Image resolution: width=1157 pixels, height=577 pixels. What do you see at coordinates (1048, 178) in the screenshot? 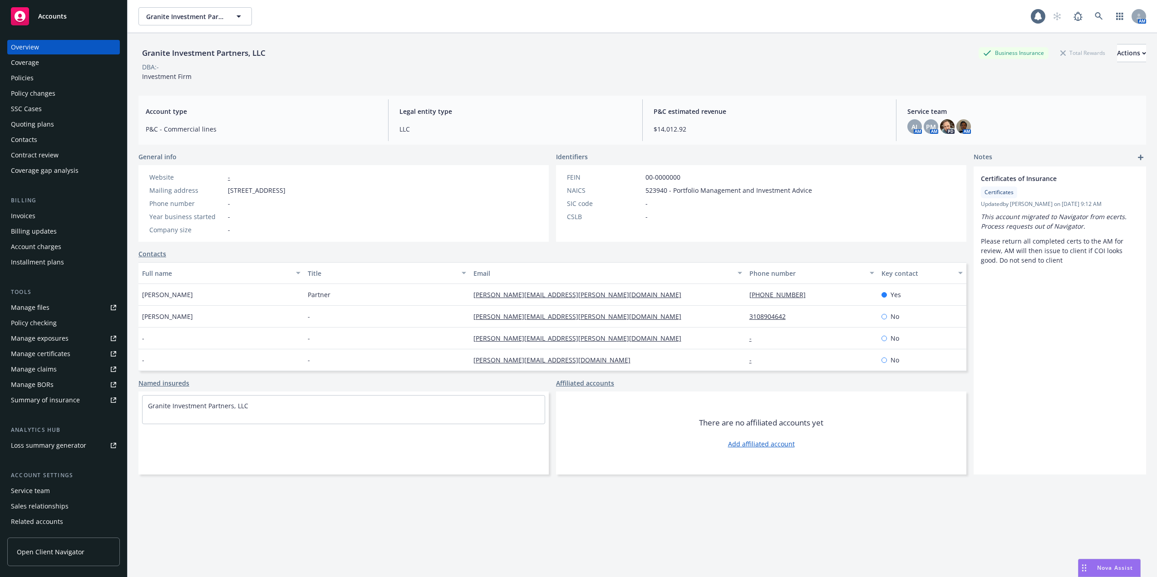
I see `span: Certificates of Insurance` at bounding box center [1048, 178].